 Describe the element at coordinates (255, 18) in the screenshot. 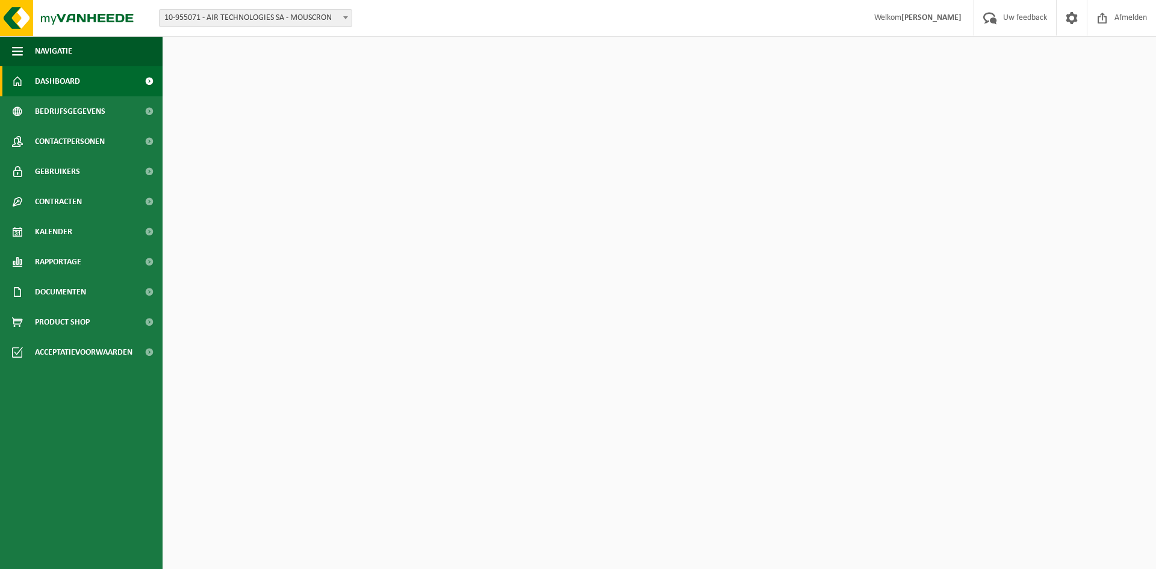

I see `span: 10-955071 - AIR TECHNOLOGIES SA - MOUSCRON` at that location.